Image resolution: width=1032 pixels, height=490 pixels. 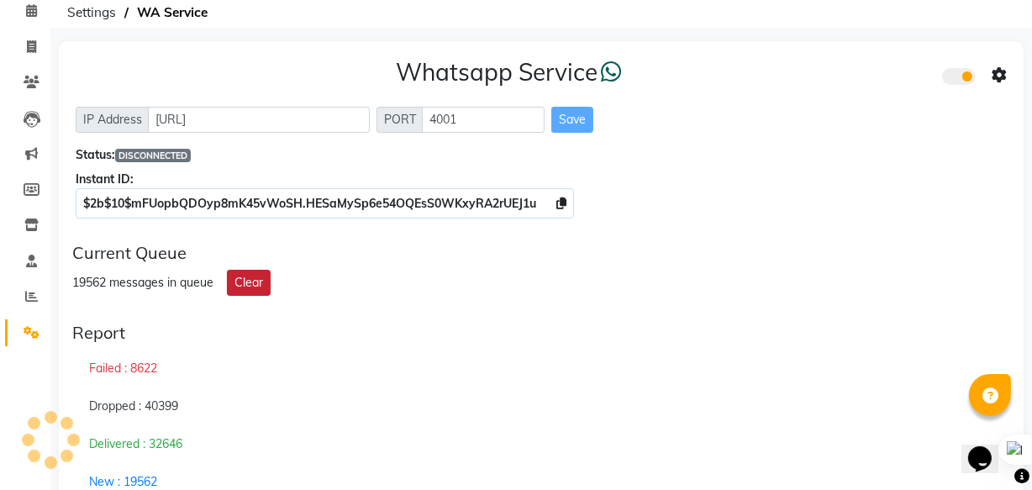 What do you see at coordinates (249, 282) in the screenshot?
I see `button: Clear` at bounding box center [249, 282].